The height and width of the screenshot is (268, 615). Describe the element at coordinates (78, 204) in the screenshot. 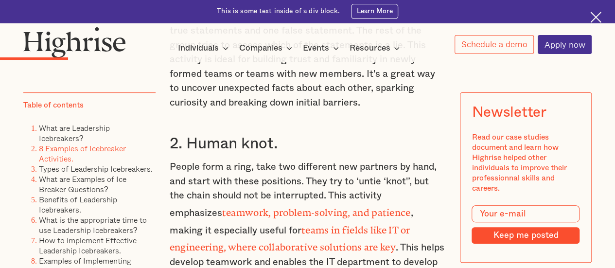

I see `a: Benefits of Leadership Icebreakers.` at that location.